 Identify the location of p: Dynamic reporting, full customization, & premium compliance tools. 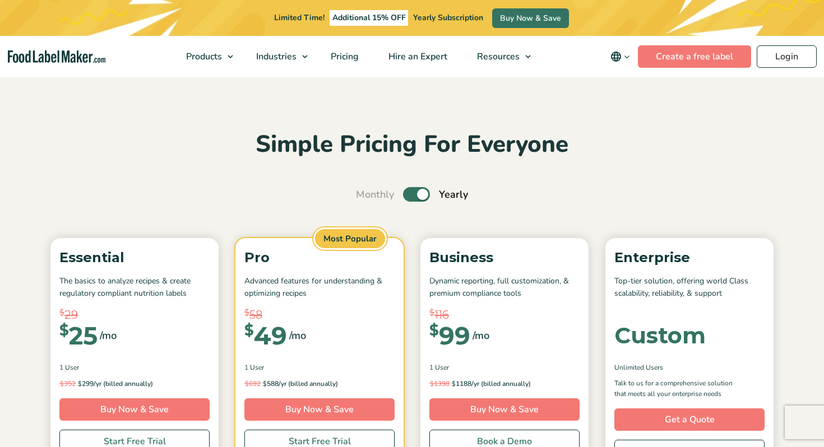
(505, 288).